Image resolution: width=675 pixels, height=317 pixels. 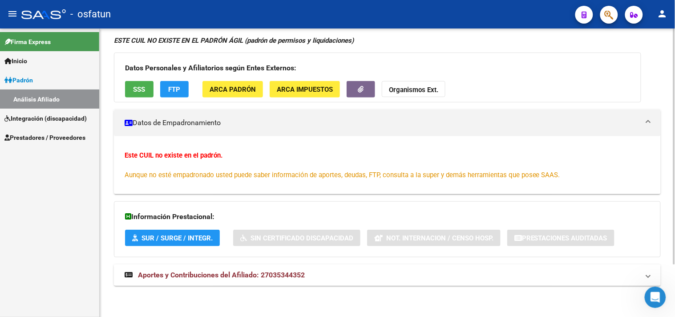 I want to click on span: - osfatun, so click(x=90, y=14).